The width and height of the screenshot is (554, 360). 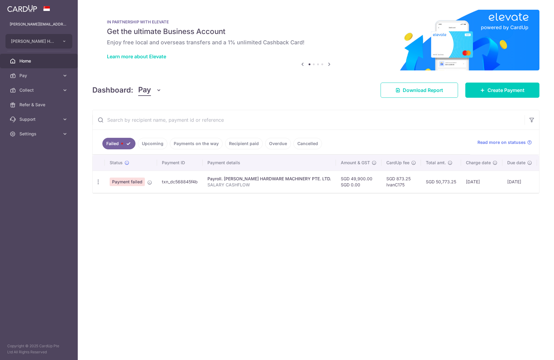 What do you see at coordinates (127, 182) in the screenshot?
I see `span: Payment failed` at bounding box center [127, 182].